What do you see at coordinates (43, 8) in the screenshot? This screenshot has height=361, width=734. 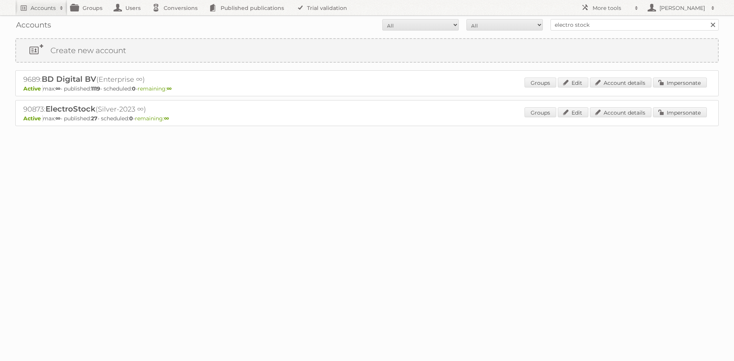 I see `h2: Accounts` at bounding box center [43, 8].